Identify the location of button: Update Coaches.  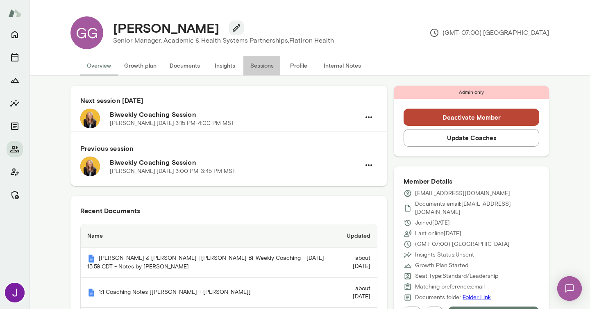
(471, 138).